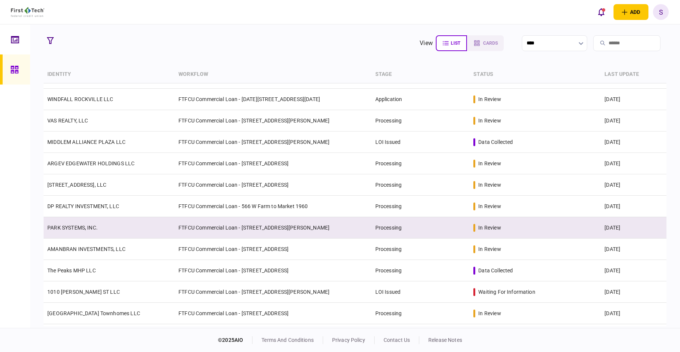 The width and height of the screenshot is (680, 352). What do you see at coordinates (273, 206) in the screenshot?
I see `td: FTFCU Commercial Loan - 566 W Farm to Market 1960` at bounding box center [273, 206].